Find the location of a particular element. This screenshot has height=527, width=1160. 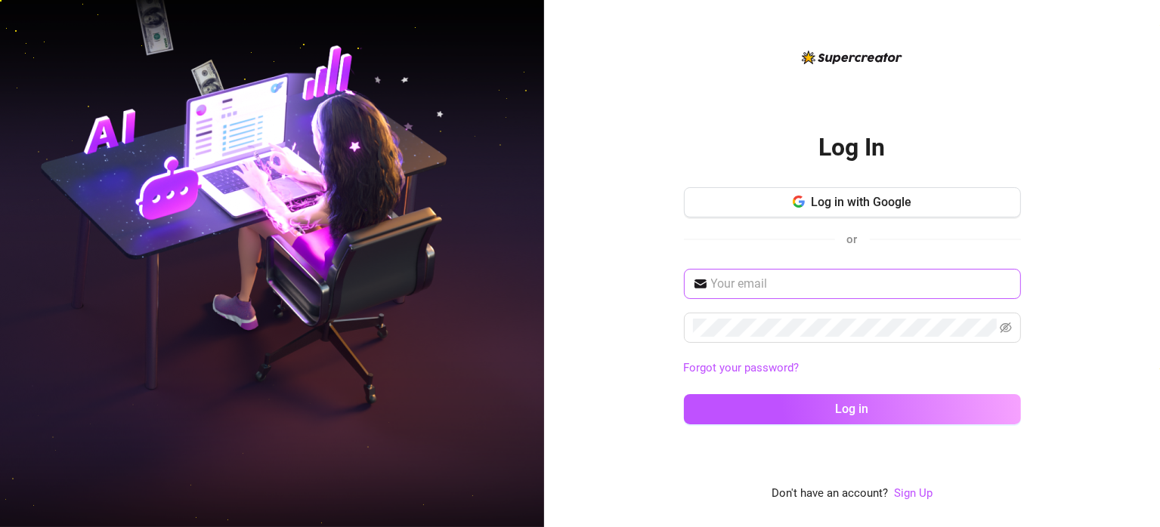

span: Log in is located at coordinates (852, 409).